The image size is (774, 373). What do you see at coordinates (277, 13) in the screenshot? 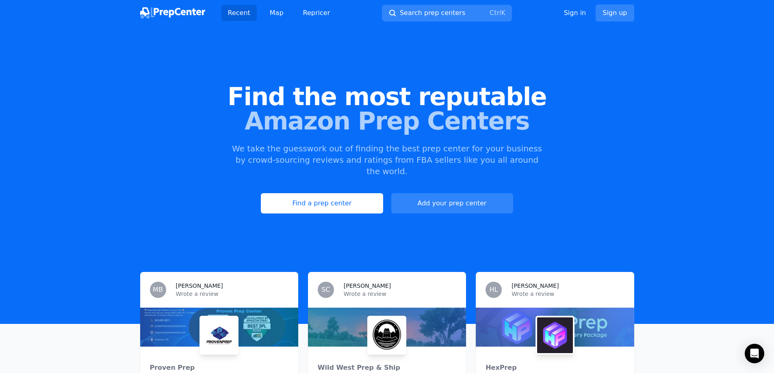
I see `a: Map` at bounding box center [277, 13].